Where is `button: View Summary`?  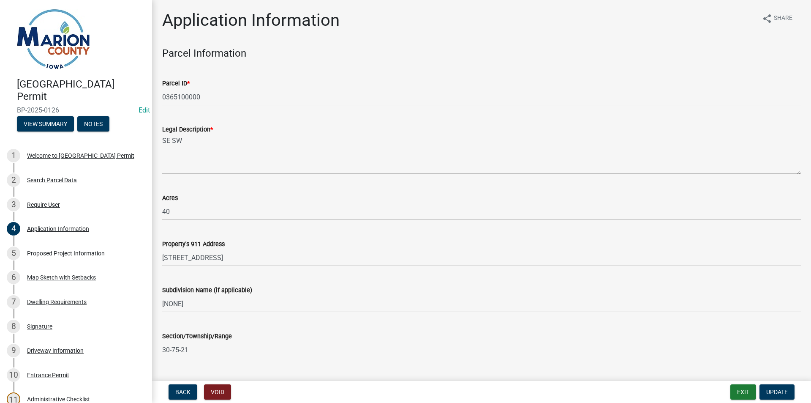 button: View Summary is located at coordinates (45, 124).